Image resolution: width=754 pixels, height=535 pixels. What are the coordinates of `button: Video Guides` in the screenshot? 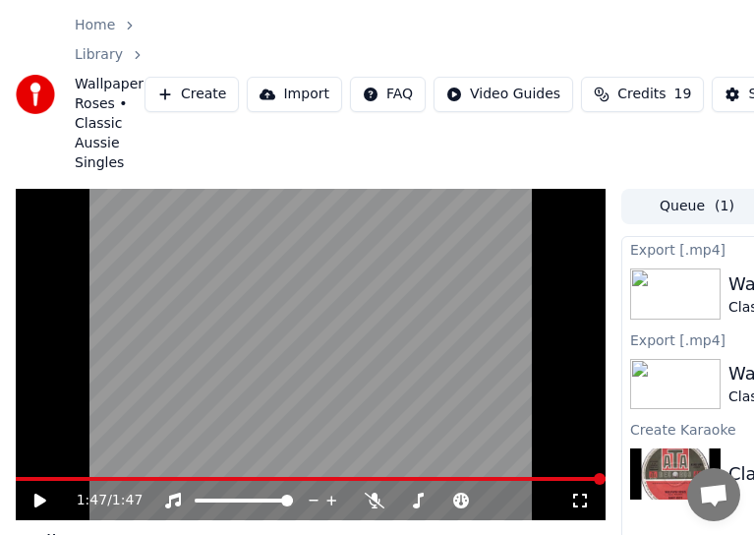 It's located at (503, 94).